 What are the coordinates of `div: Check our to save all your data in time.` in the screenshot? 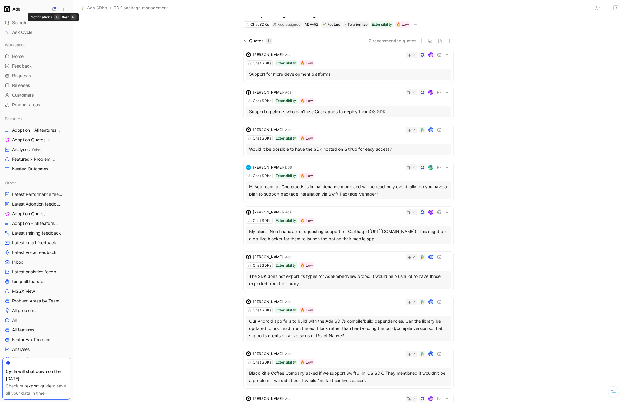 It's located at (36, 389).